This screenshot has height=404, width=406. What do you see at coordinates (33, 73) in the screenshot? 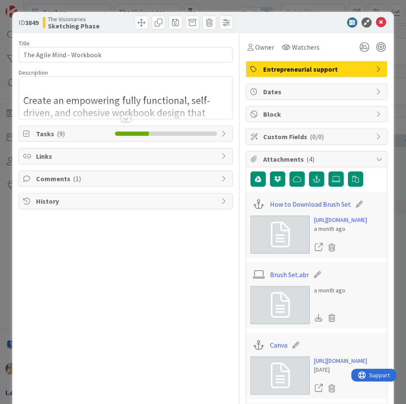
I see `span: Description` at bounding box center [33, 73].